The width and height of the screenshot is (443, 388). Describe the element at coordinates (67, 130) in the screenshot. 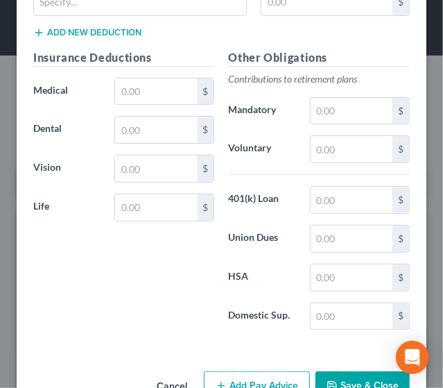

I see `label: Dental` at that location.